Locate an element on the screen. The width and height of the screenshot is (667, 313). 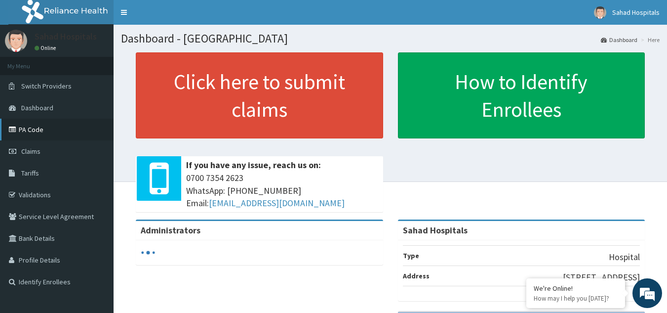
a: Click here to submit claims is located at coordinates (259, 95).